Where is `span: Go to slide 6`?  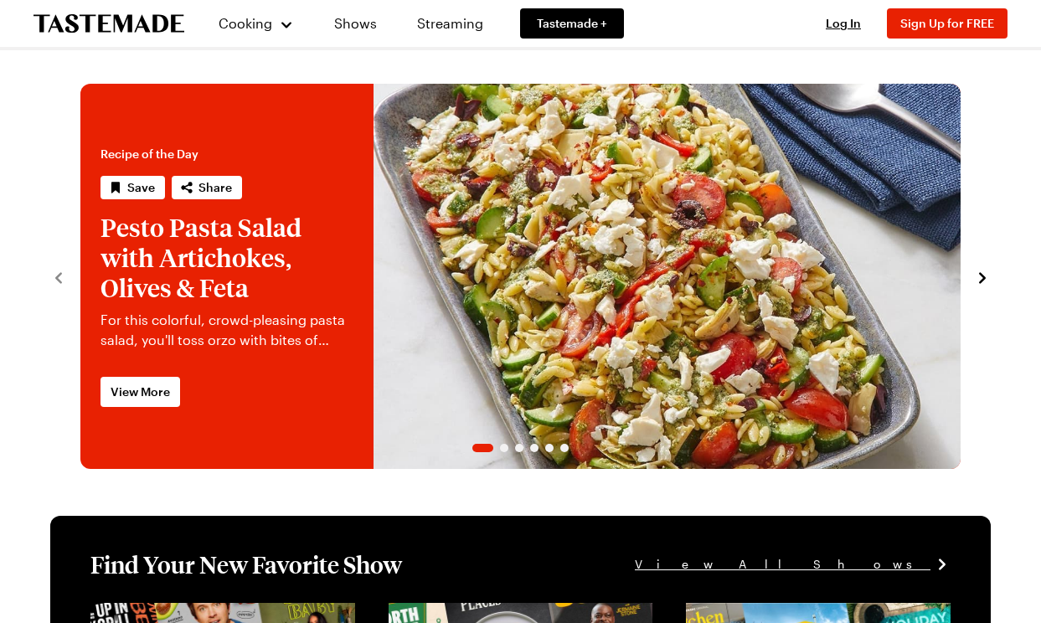 span: Go to slide 6 is located at coordinates (565, 448).